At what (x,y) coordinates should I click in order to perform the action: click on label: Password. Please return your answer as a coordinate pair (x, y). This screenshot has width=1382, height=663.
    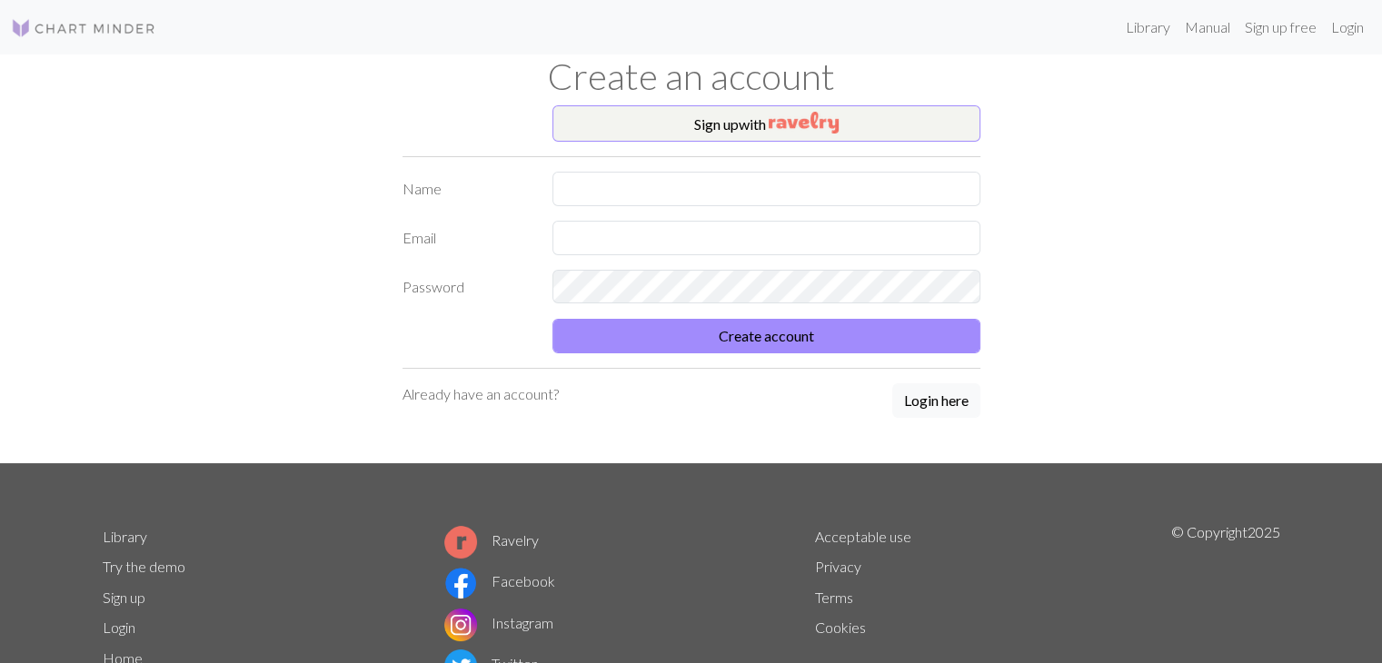
    Looking at the image, I should click on (466, 287).